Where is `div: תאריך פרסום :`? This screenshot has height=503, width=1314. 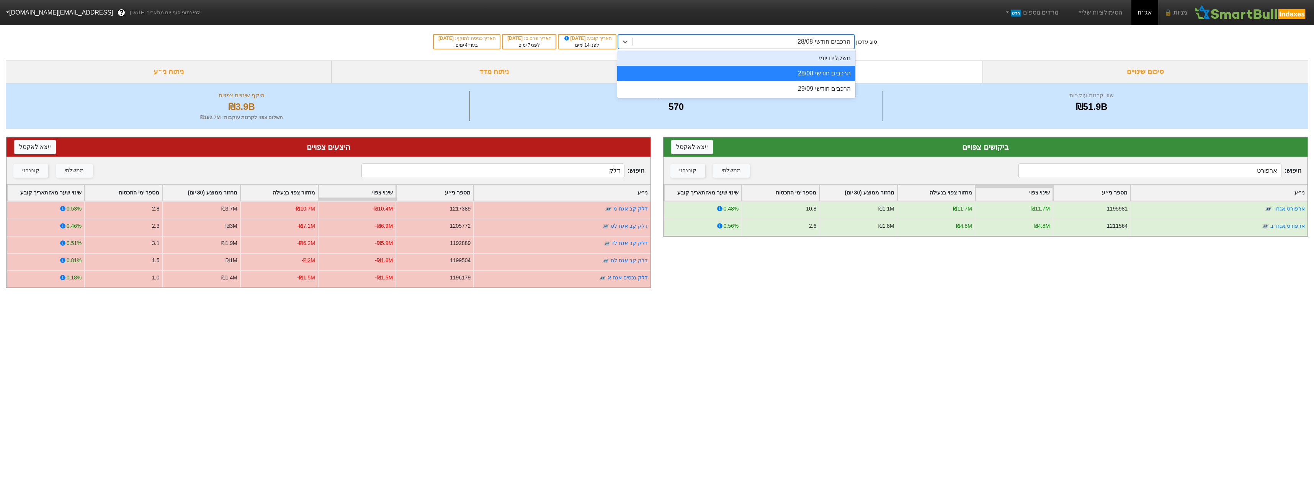 div: תאריך פרסום : is located at coordinates (529, 38).